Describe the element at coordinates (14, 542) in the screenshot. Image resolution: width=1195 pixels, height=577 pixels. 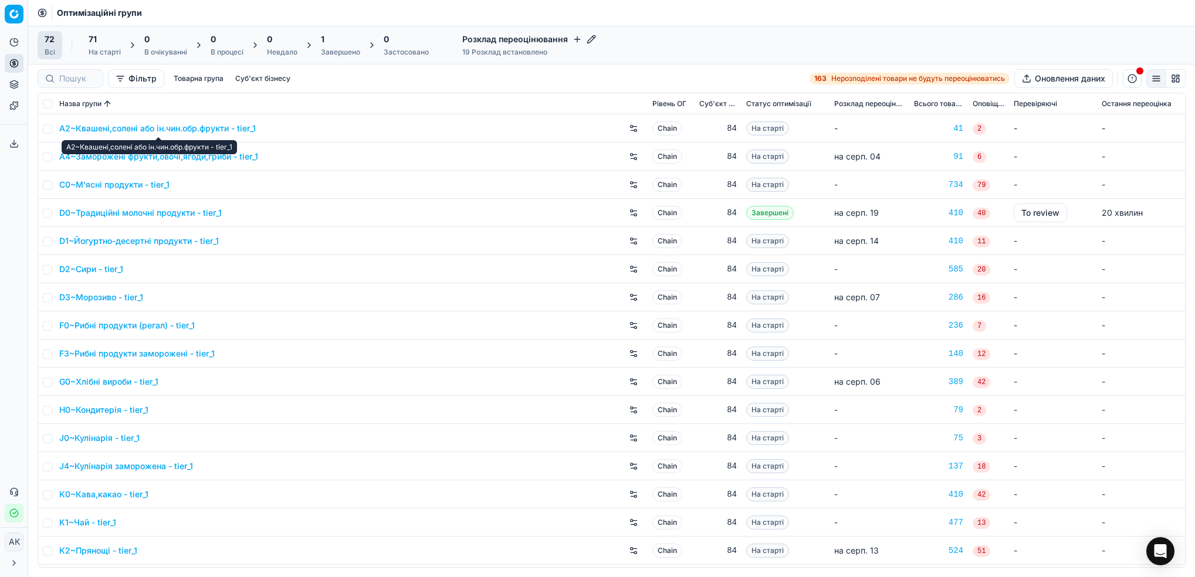
I see `span: AK` at that location.